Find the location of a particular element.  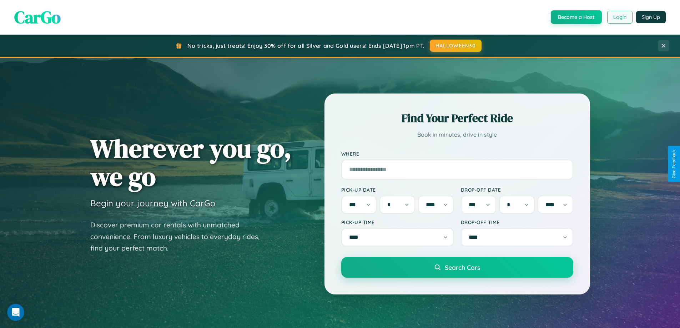

label: Where is located at coordinates (457, 153).